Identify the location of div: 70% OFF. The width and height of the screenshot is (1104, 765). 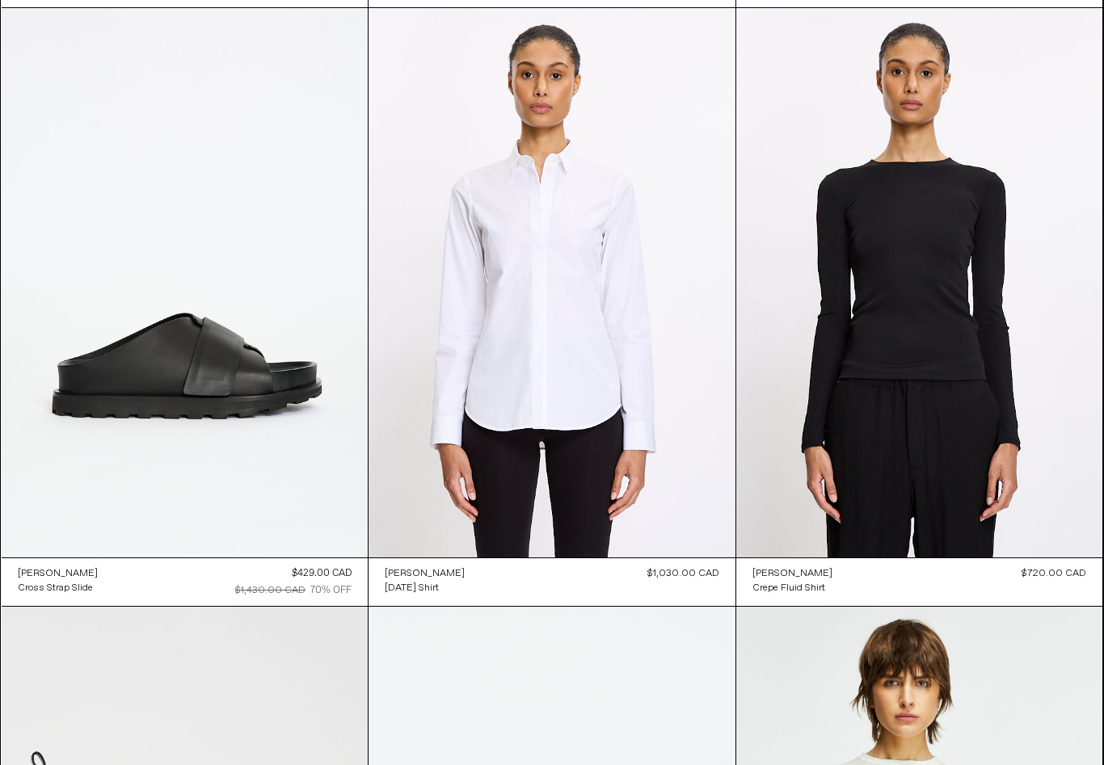
(330, 591).